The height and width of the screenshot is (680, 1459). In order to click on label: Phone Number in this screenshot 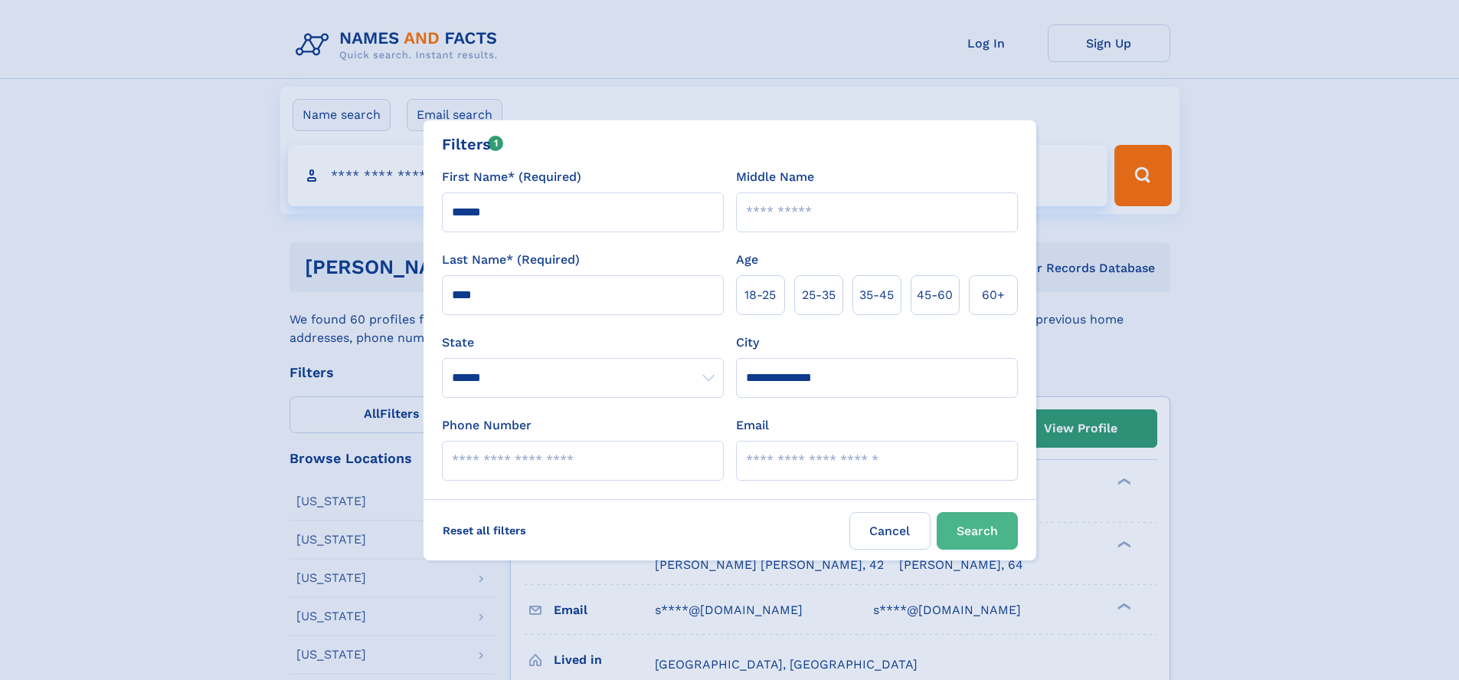, I will do `click(486, 425)`.